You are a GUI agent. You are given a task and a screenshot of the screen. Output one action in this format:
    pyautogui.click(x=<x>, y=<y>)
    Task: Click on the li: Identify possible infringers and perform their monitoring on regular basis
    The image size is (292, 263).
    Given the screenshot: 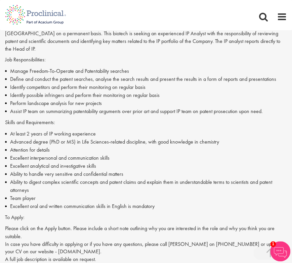 What is the action you would take?
    pyautogui.click(x=146, y=95)
    